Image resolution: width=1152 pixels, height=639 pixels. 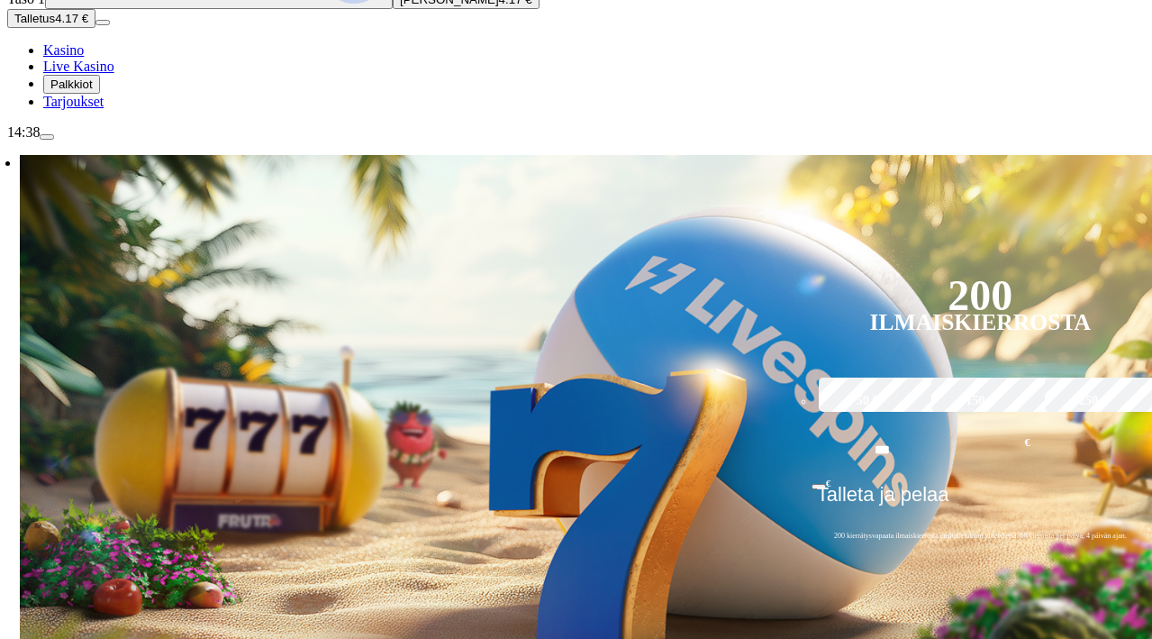 I want to click on span: Tarjoukset, so click(x=73, y=101).